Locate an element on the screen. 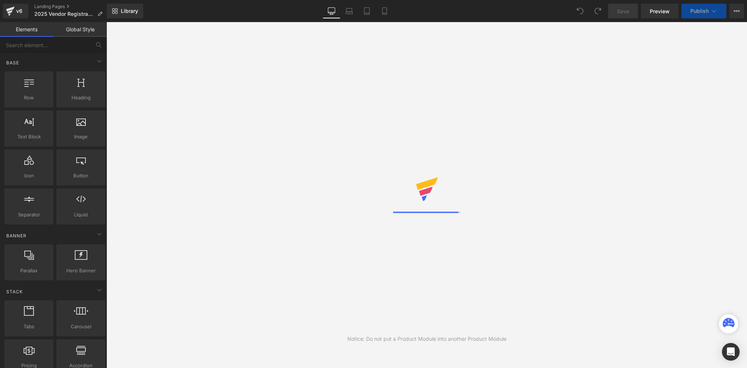 The height and width of the screenshot is (368, 747). span: Button is located at coordinates (81, 176).